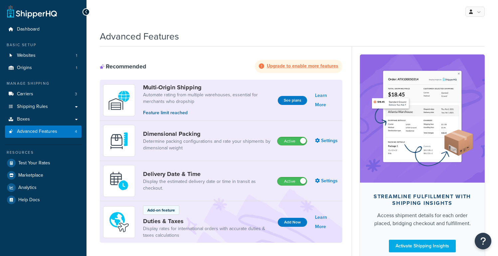  I want to click on span: Test Your Rates, so click(34, 163).